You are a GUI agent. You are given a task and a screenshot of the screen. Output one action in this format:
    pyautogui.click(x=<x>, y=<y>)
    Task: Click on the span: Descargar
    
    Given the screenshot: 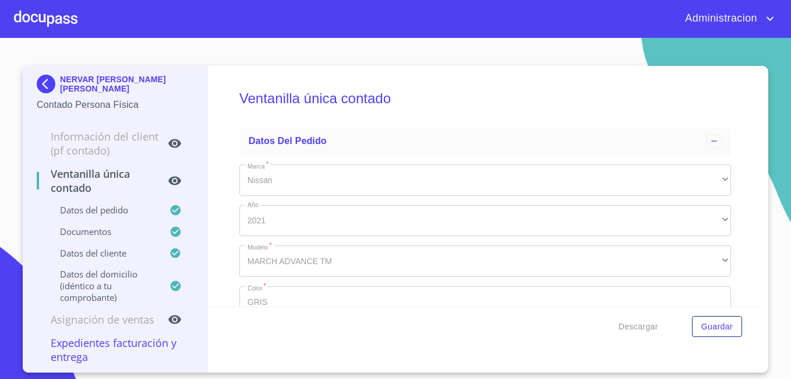 What is the action you would take?
    pyautogui.click(x=639, y=326)
    